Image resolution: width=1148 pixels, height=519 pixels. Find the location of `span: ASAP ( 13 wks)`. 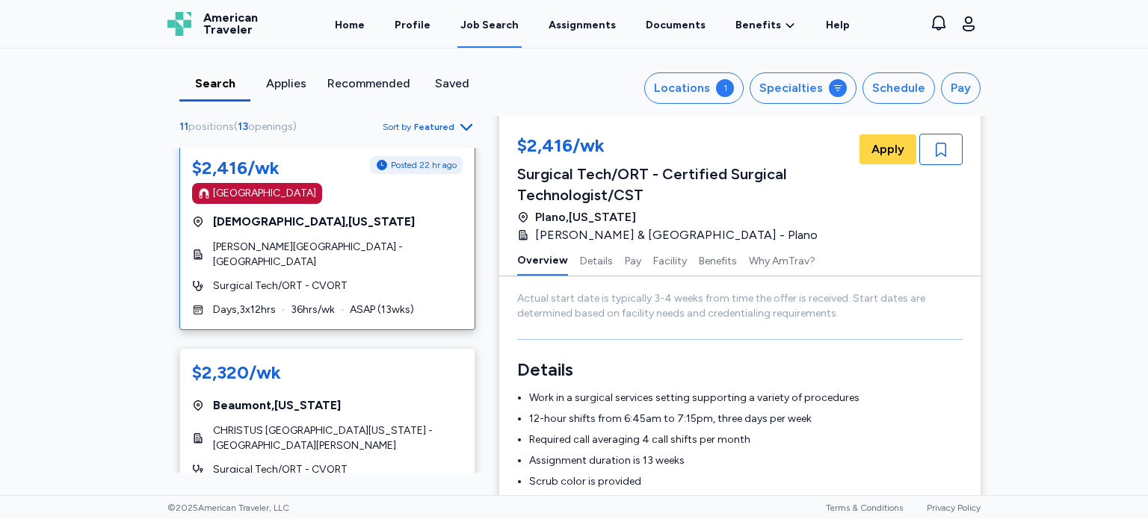

span: ASAP ( 13 wks) is located at coordinates (382, 310).